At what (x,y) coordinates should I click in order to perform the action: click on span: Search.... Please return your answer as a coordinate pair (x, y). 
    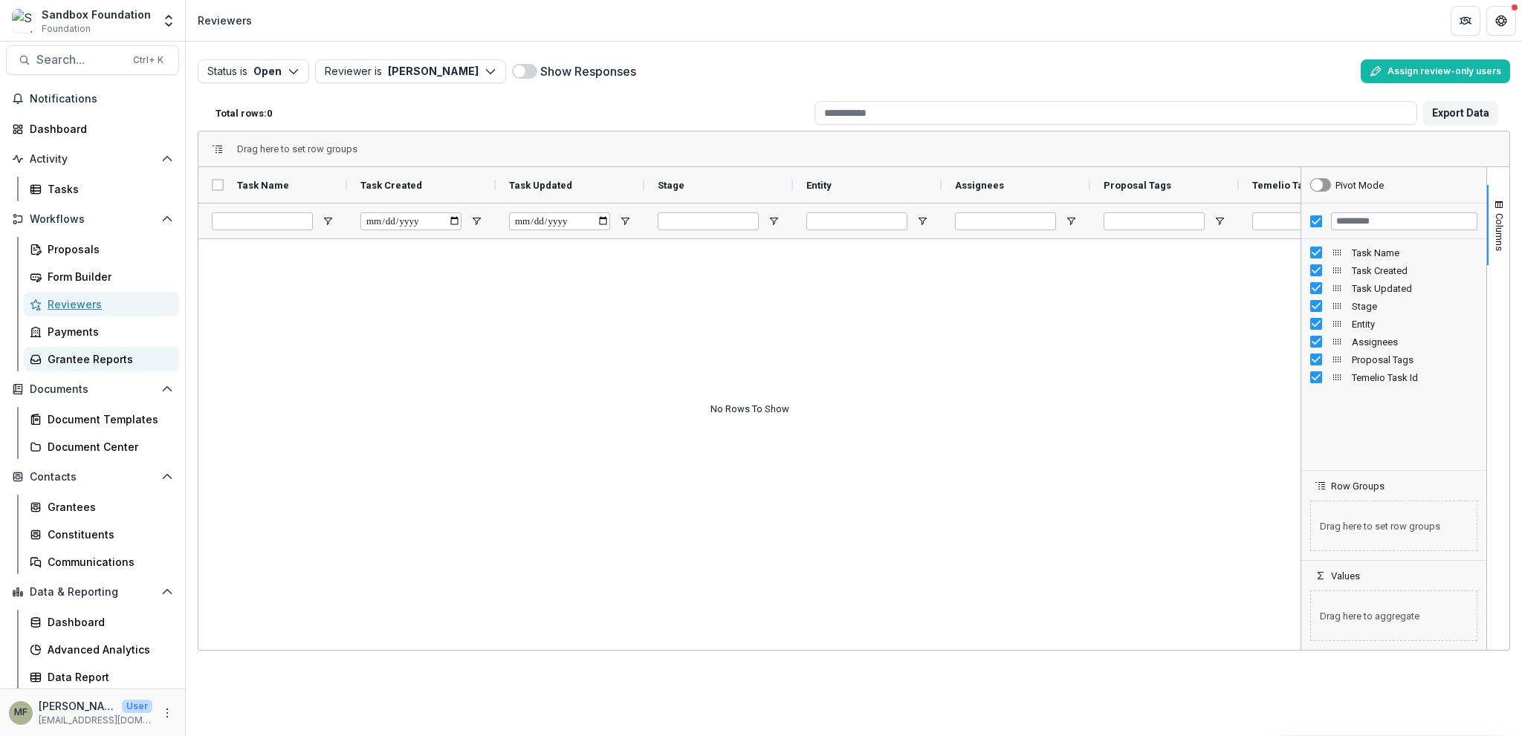
    Looking at the image, I should click on (80, 59).